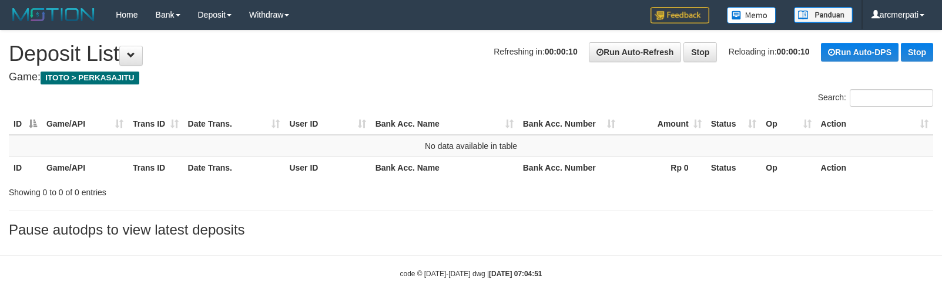 This screenshot has width=942, height=302. I want to click on th: Action: activate to sort column ascending, so click(874, 124).